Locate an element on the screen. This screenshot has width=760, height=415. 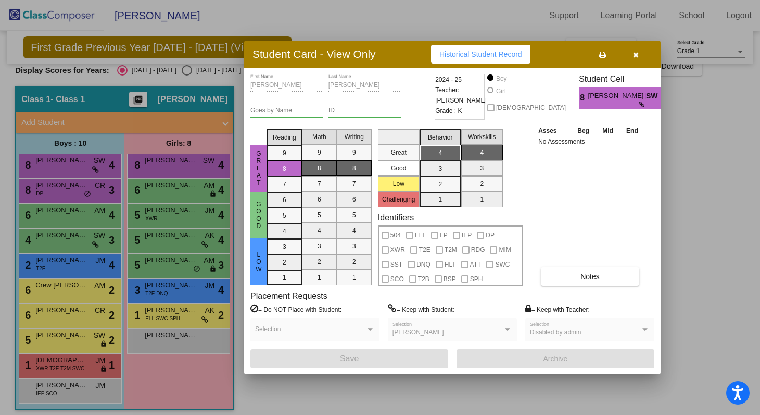
span: T2M is located at coordinates (451, 250).